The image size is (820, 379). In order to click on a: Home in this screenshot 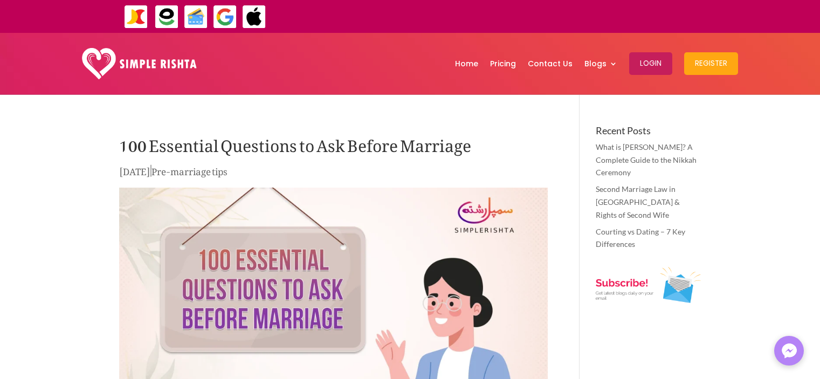, I will do `click(466, 64)`.